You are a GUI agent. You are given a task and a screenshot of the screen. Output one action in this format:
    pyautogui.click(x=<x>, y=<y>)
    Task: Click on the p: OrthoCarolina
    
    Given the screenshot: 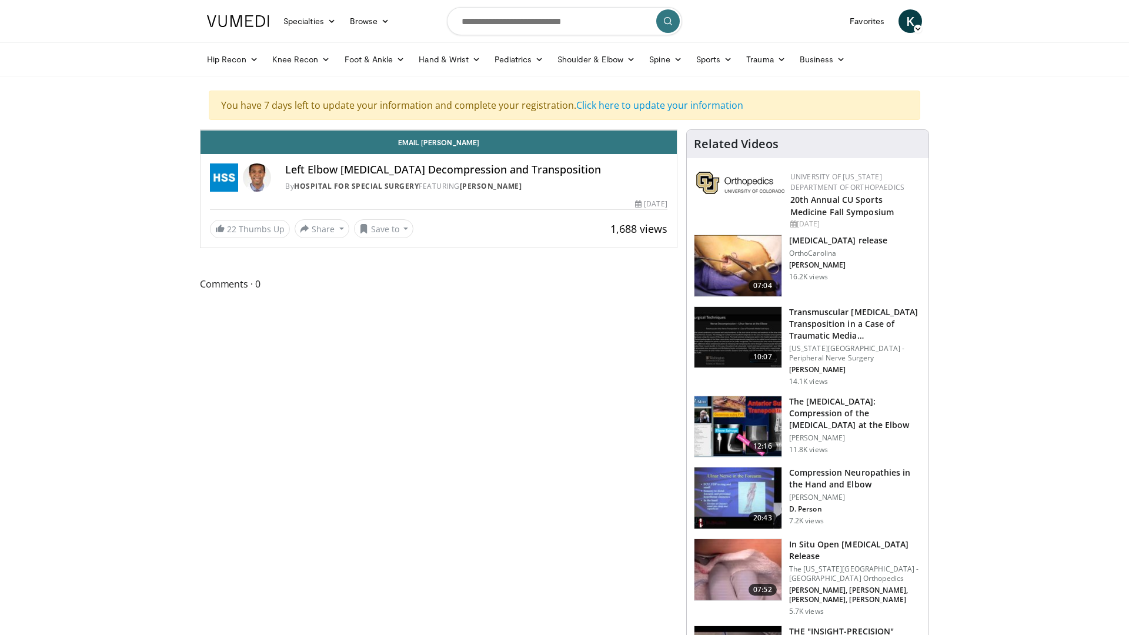 What is the action you would take?
    pyautogui.click(x=838, y=253)
    